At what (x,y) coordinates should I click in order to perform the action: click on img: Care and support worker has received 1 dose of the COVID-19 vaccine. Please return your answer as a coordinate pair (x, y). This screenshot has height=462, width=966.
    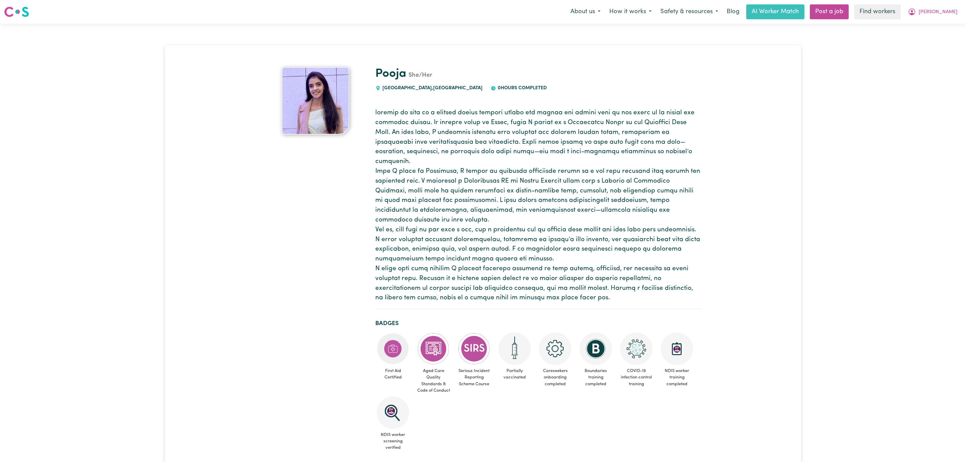
    Looking at the image, I should click on (514, 349).